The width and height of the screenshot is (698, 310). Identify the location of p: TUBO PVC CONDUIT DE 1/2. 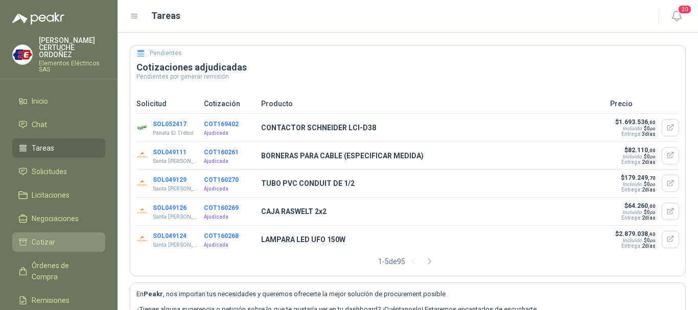
(432, 184).